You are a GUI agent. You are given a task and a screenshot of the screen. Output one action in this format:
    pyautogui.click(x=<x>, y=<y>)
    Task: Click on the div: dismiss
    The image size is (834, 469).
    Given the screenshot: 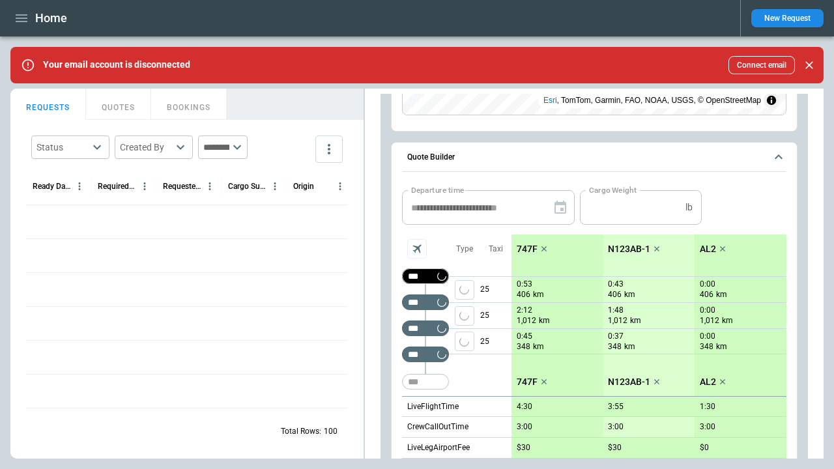 What is the action you would take?
    pyautogui.click(x=810, y=65)
    